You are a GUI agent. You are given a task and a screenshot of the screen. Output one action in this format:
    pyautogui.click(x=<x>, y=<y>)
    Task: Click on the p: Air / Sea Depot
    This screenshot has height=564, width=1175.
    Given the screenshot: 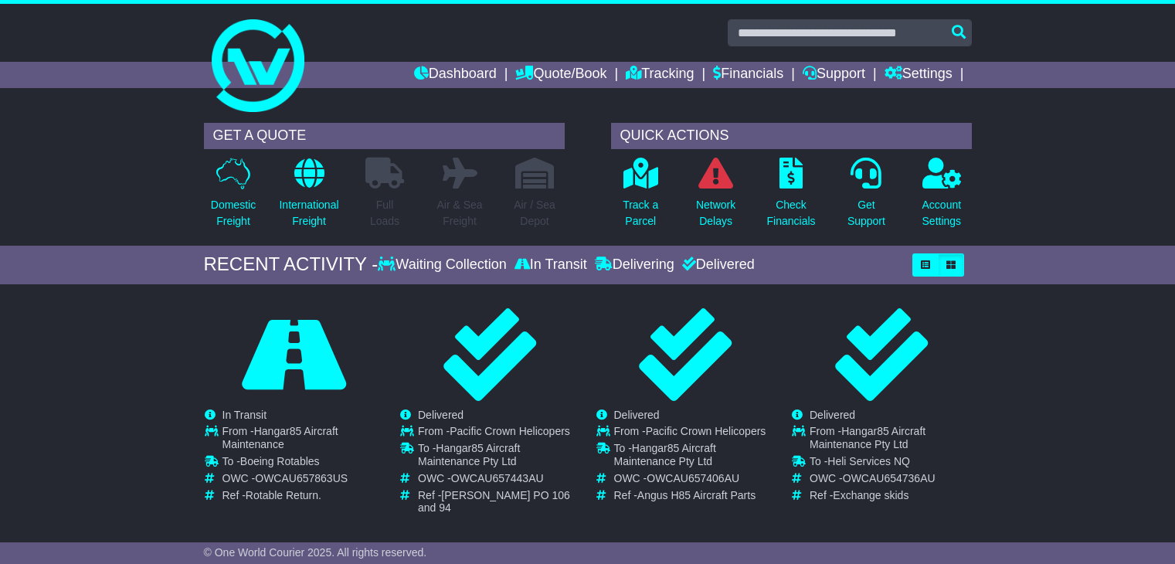 What is the action you would take?
    pyautogui.click(x=534, y=213)
    